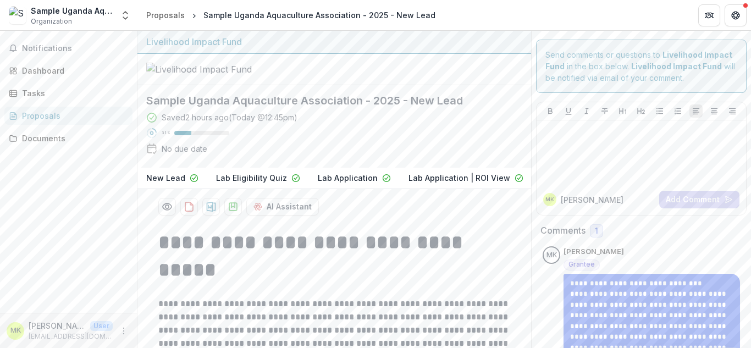  What do you see at coordinates (68, 48) in the screenshot?
I see `button: Notifications` at bounding box center [68, 48].